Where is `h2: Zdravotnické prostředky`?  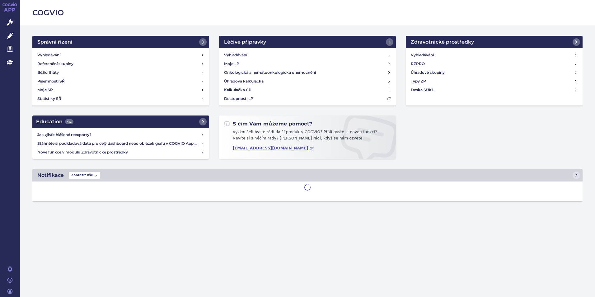
h2: Zdravotnické prostředky is located at coordinates (442, 42).